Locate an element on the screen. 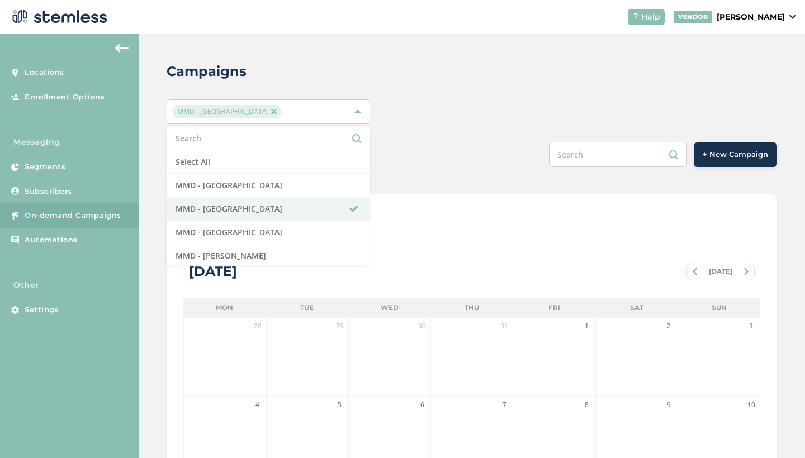 This screenshot has height=458, width=805. li: Fri is located at coordinates (554, 308).